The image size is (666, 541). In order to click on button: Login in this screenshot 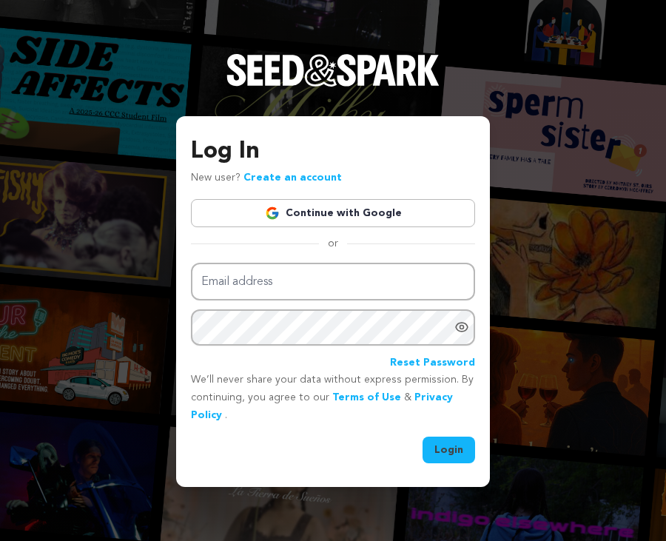, I will do `click(449, 450)`.